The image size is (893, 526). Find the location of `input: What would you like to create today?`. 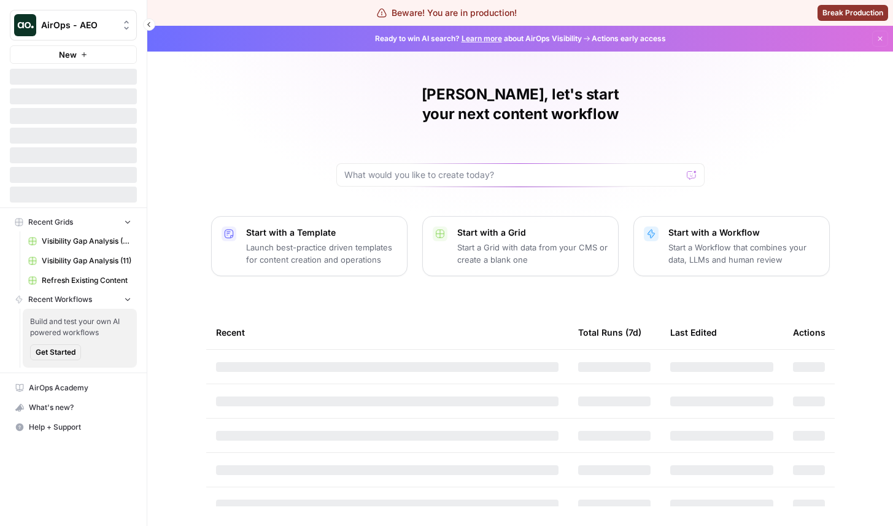

input: What would you like to create today? is located at coordinates (513, 175).